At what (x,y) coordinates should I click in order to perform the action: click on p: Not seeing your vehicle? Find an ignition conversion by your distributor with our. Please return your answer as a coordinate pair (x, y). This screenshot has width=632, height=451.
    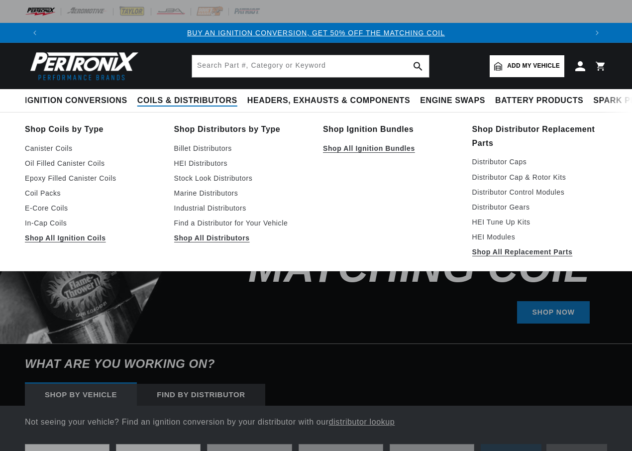
    Looking at the image, I should click on (316, 422).